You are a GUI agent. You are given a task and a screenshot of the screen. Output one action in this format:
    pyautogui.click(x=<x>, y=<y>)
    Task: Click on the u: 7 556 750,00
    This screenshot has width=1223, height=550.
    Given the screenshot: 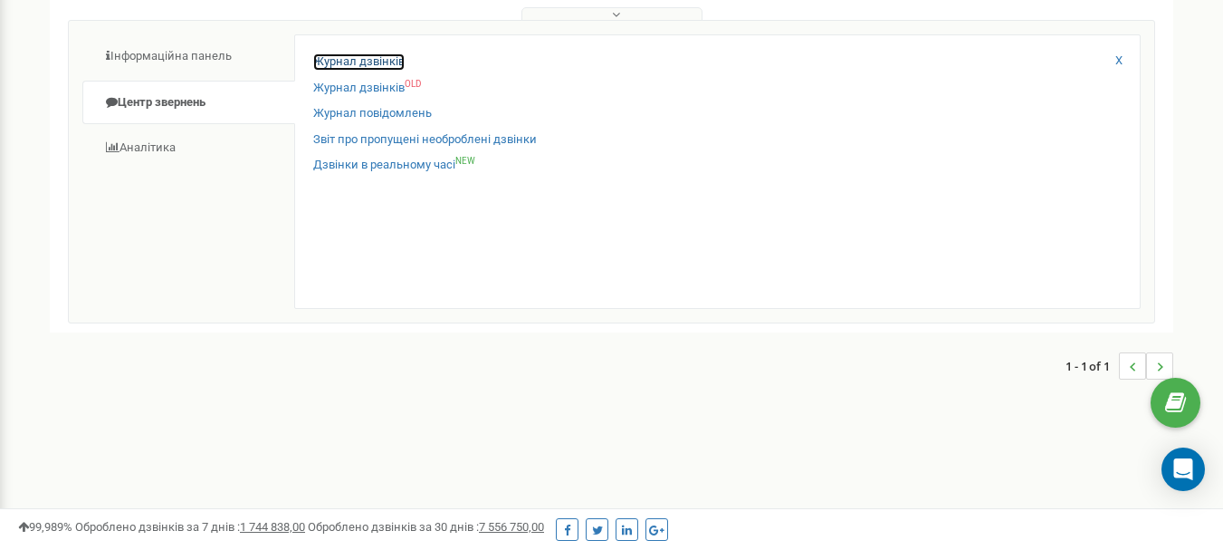 What is the action you would take?
    pyautogui.click(x=512, y=526)
    